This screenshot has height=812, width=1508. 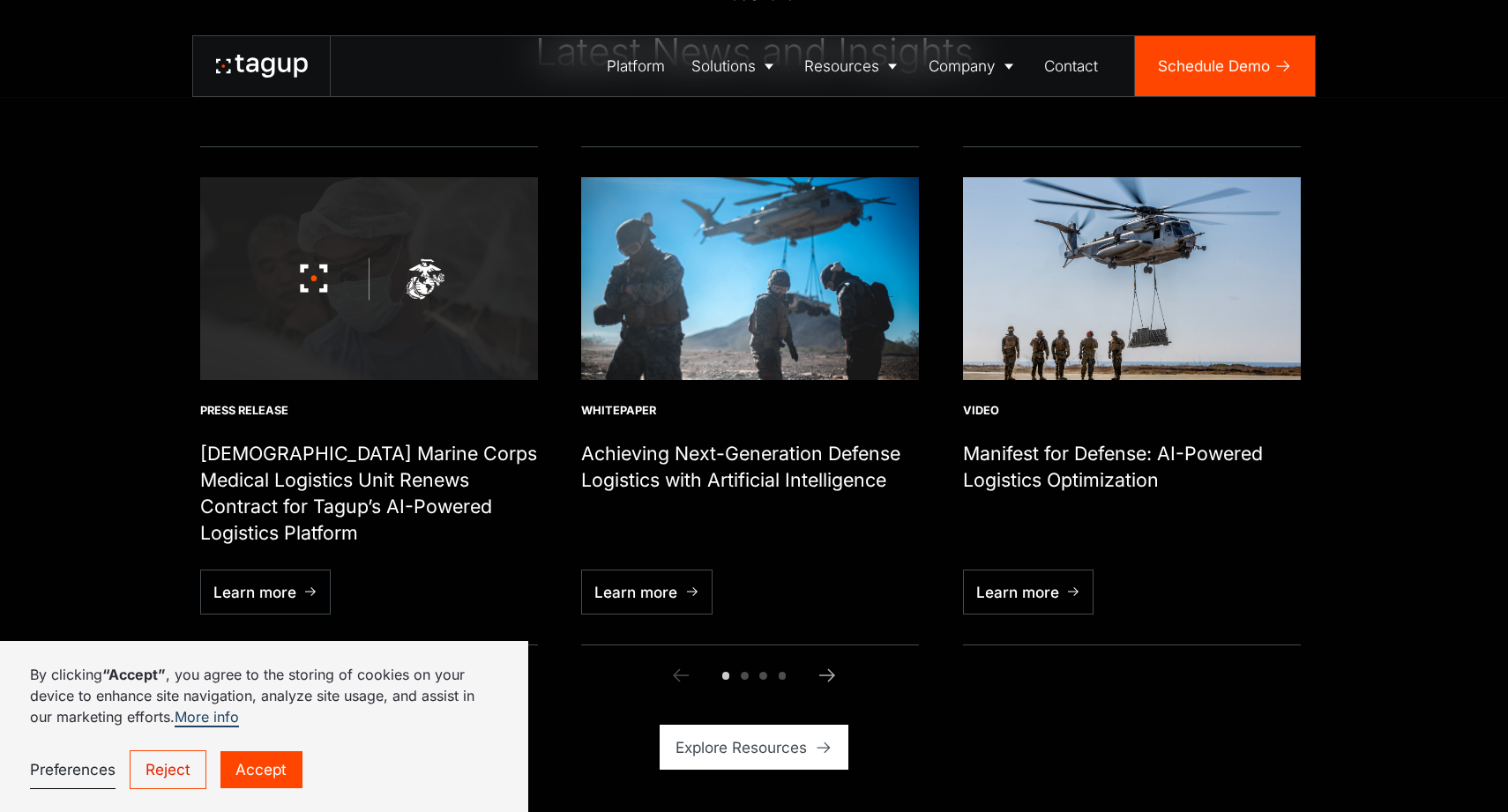 I want to click on div: 3 / 6, so click(x=1131, y=396).